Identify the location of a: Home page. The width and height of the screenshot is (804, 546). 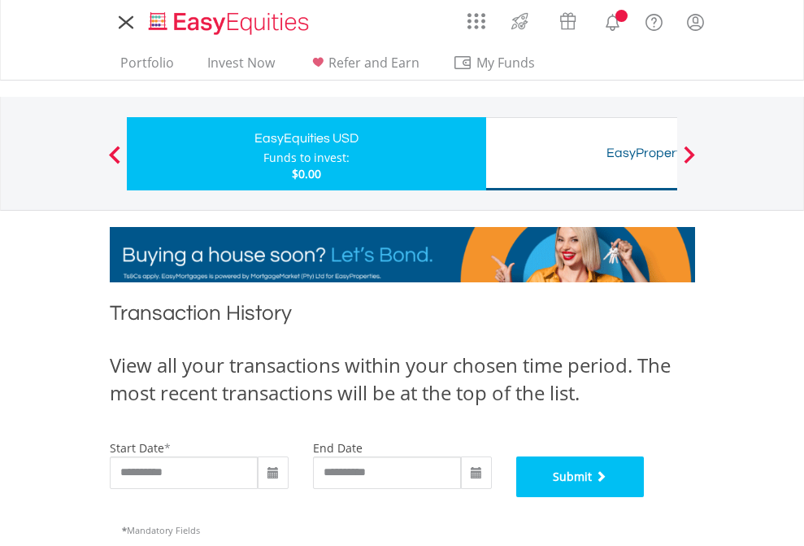
(229, 20).